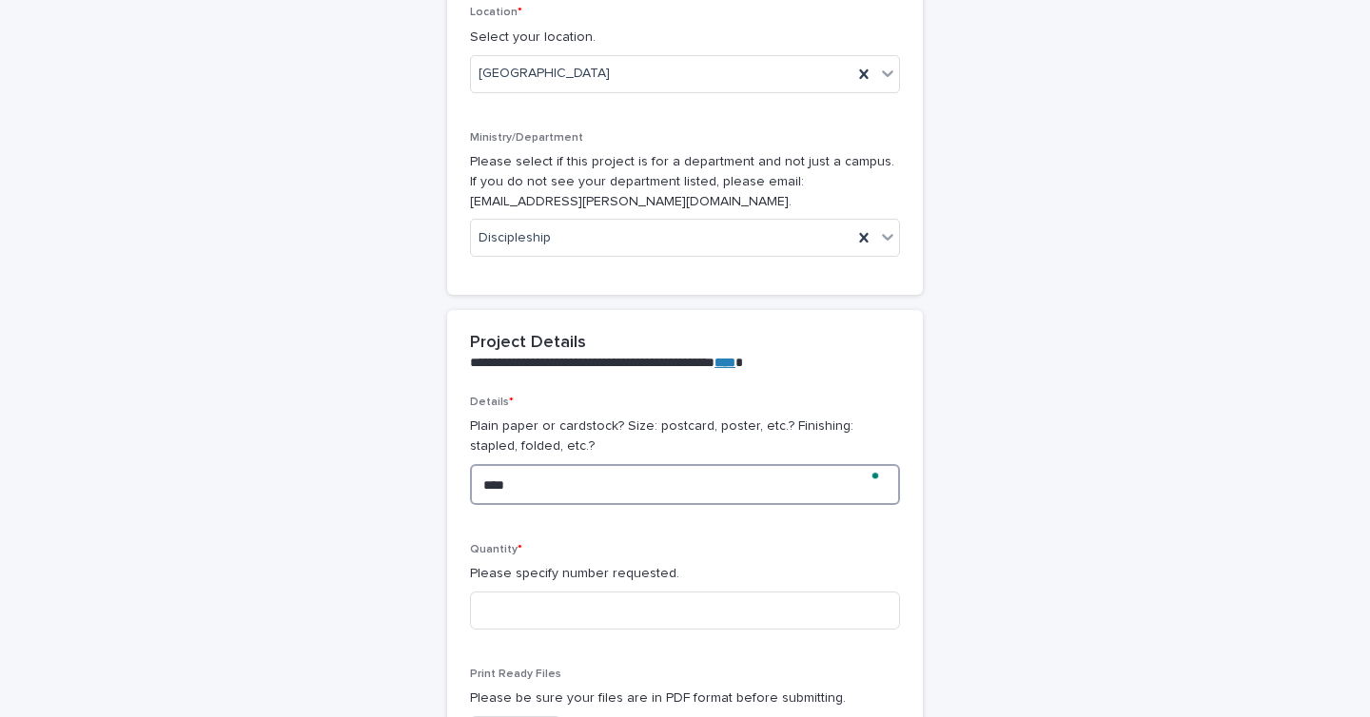 This screenshot has width=1370, height=717. I want to click on p: Select your location., so click(685, 37).